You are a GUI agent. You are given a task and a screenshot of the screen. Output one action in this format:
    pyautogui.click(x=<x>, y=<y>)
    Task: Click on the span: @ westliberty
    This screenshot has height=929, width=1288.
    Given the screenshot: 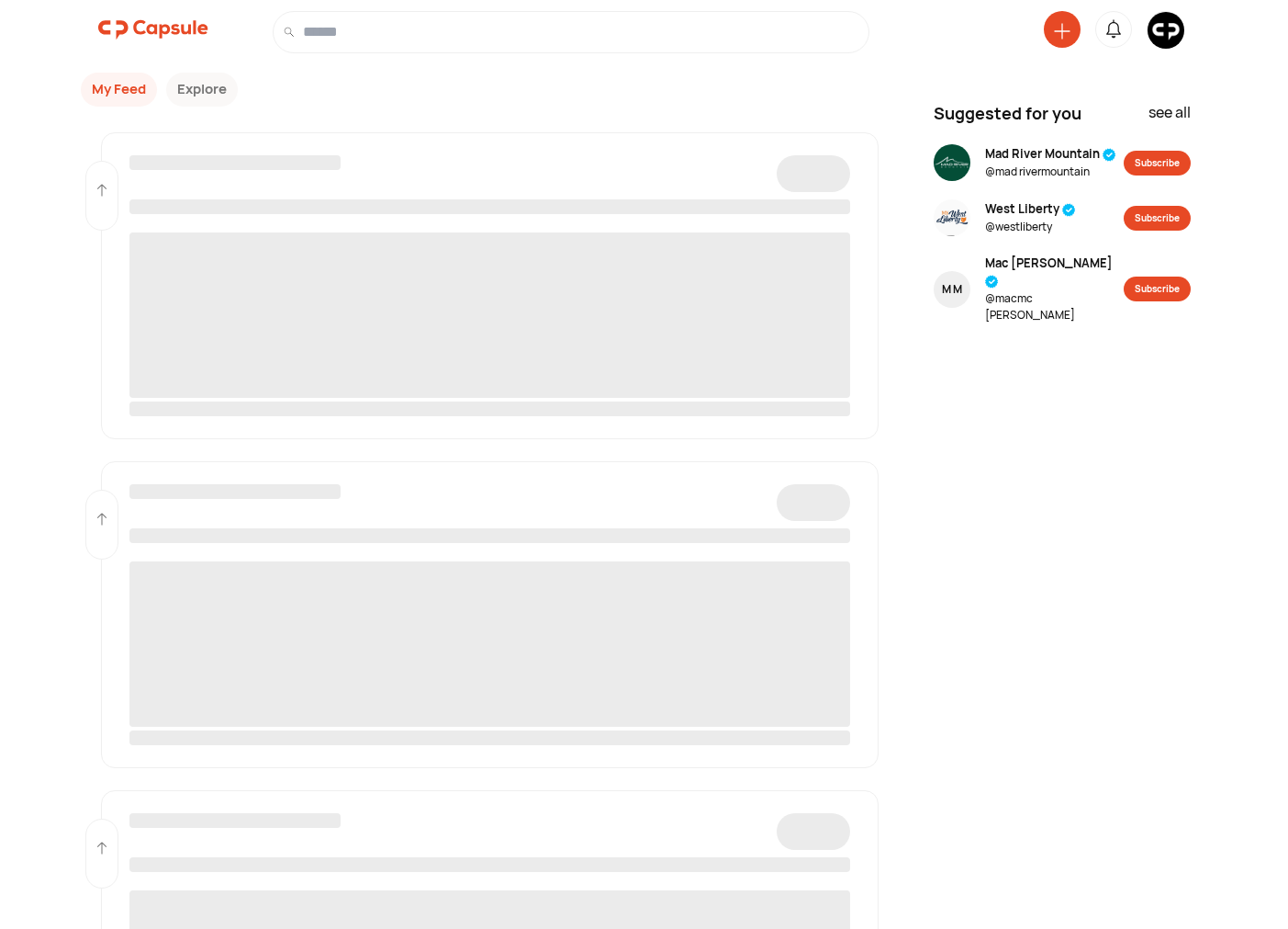 What is the action you would take?
    pyautogui.click(x=1030, y=227)
    